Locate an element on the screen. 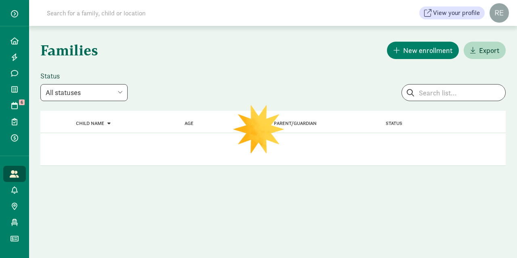 This screenshot has height=258, width=517. h1: Families is located at coordinates (156, 50).